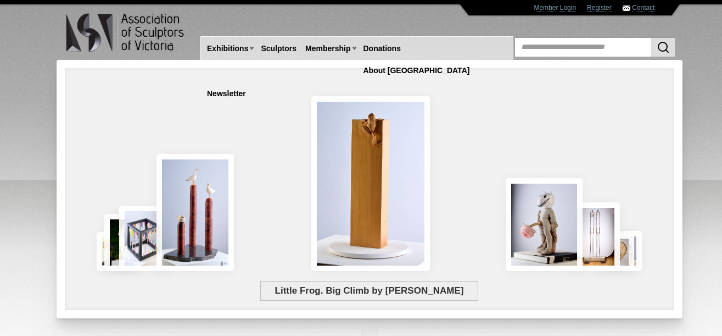  What do you see at coordinates (628, 250) in the screenshot?
I see `img: Waiting together for the Home coming` at bounding box center [628, 250].